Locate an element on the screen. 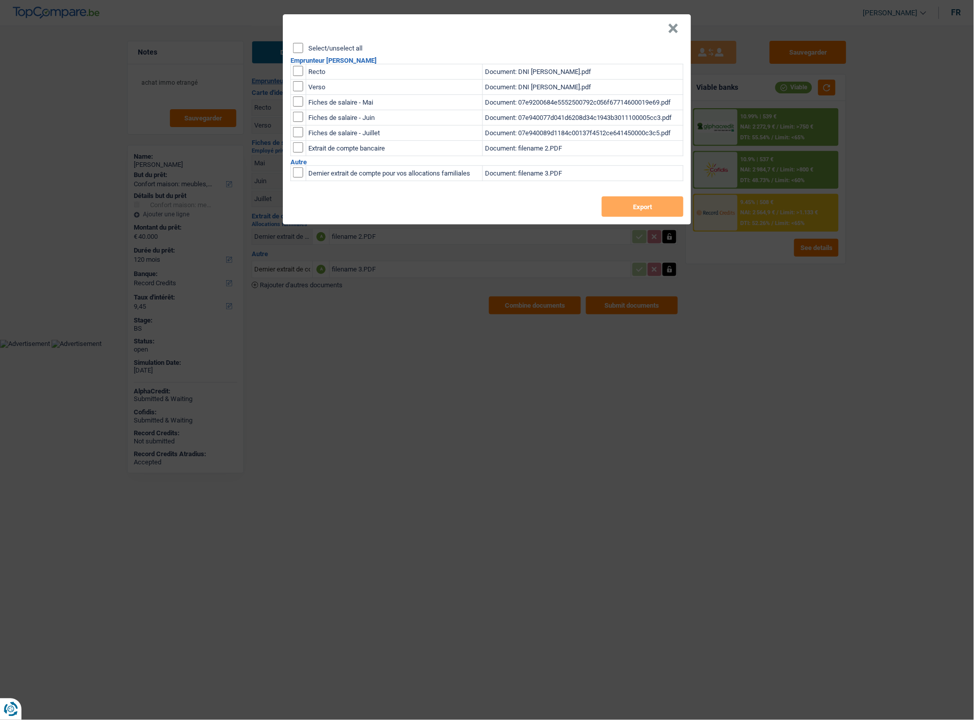 This screenshot has width=974, height=720. td: Fiches de salaire - Juin is located at coordinates (394, 118).